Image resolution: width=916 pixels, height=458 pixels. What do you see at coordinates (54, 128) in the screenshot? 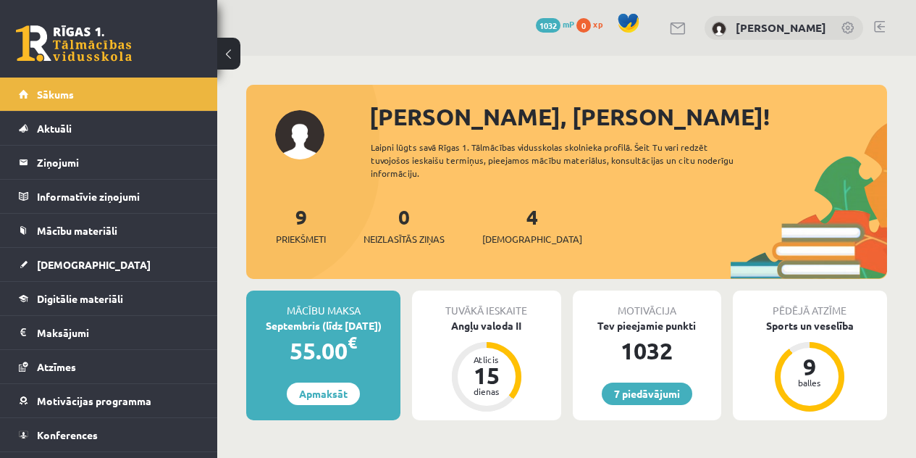
I see `span: Aktuāli` at bounding box center [54, 128].